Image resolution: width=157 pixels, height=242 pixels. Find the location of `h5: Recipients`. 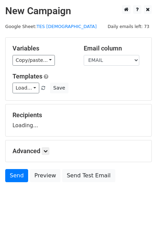

h5: Recipients is located at coordinates (78, 115).